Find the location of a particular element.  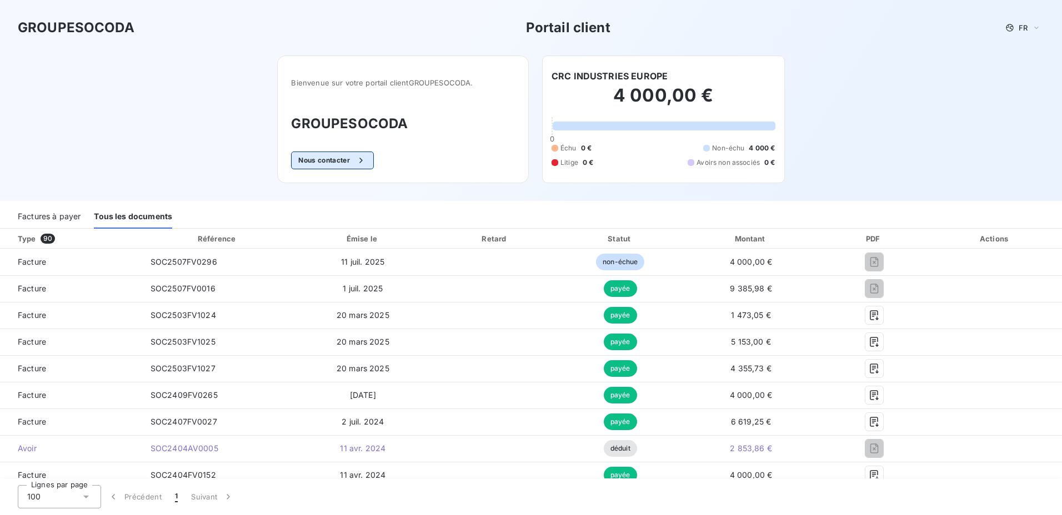

button: Nous contacter is located at coordinates (332, 160).